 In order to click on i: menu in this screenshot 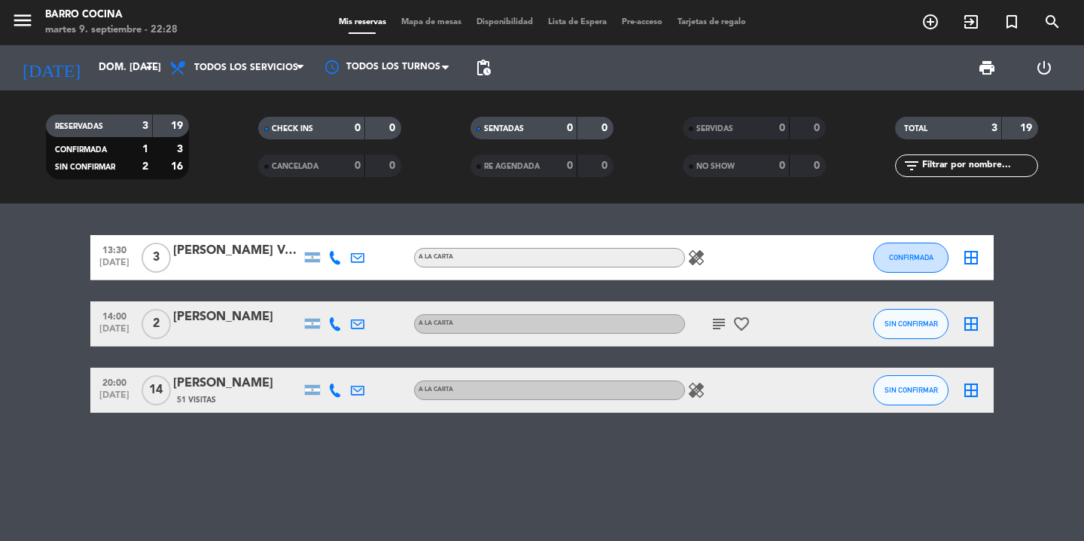, I will do `click(23, 20)`.